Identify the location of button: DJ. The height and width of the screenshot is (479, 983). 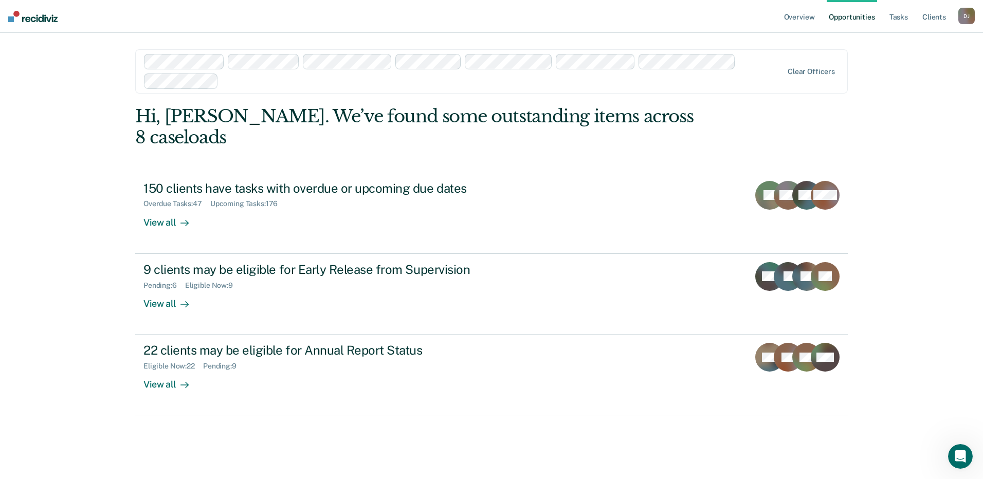
(967, 16).